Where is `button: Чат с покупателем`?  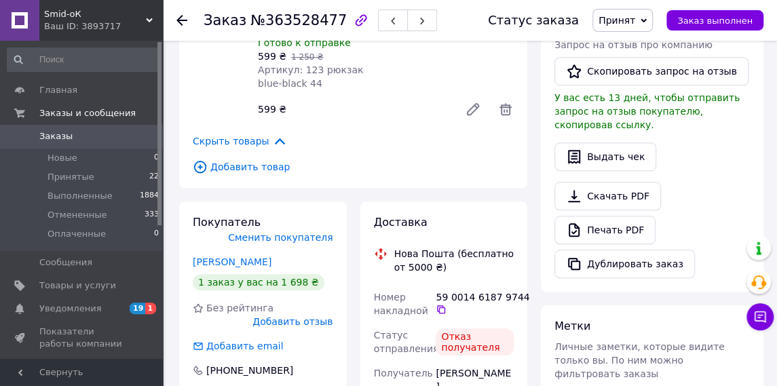 button: Чат с покупателем is located at coordinates (760, 317).